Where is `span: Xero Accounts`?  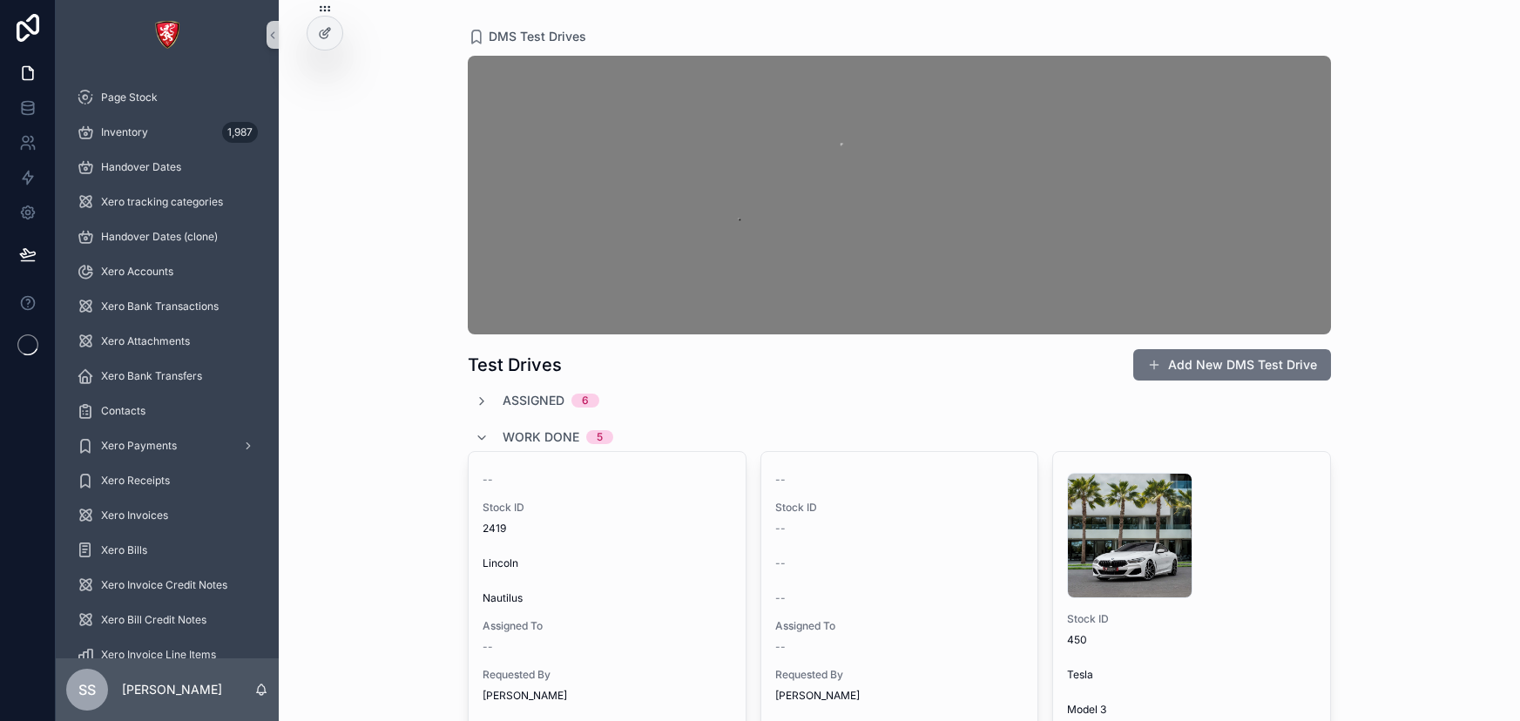 span: Xero Accounts is located at coordinates (137, 272).